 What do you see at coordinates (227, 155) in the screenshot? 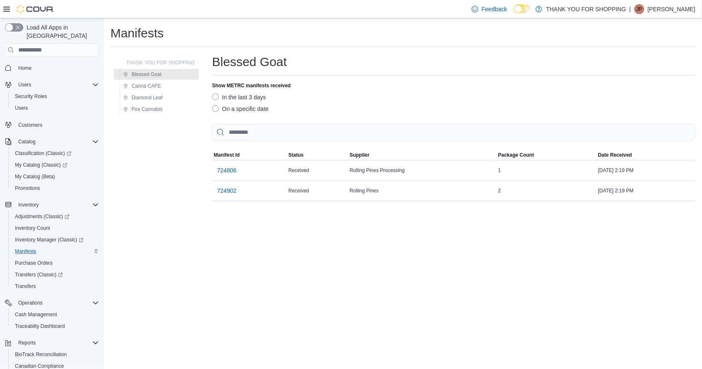
I see `span: Manifest Id` at bounding box center [227, 155].